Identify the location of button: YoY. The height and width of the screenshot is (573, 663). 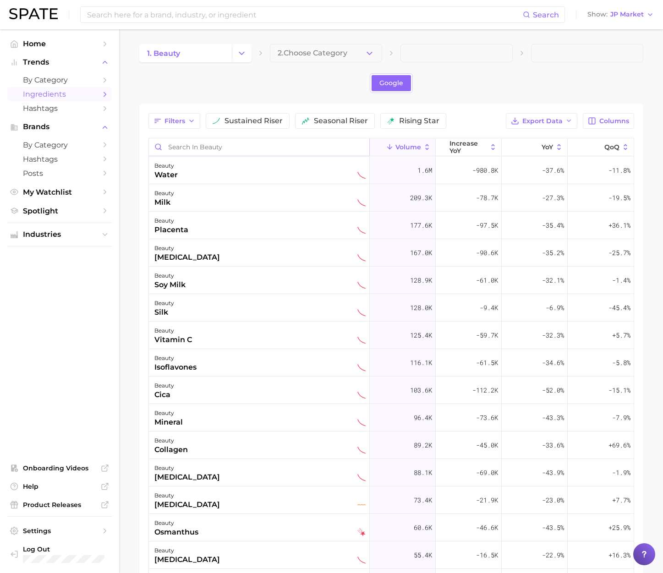
(534, 147).